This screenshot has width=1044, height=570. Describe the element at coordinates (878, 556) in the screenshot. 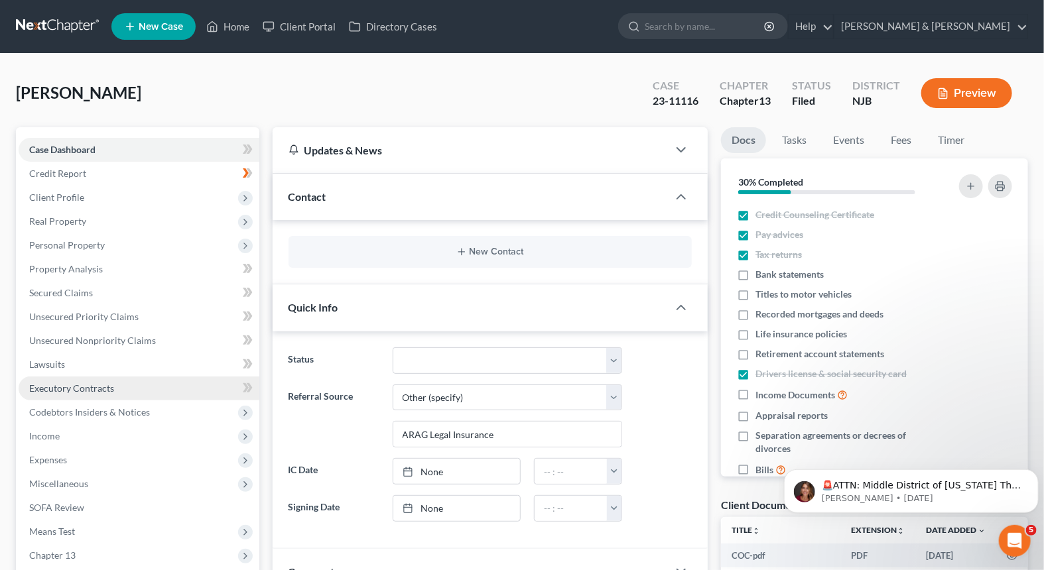

I see `td: PDF` at that location.